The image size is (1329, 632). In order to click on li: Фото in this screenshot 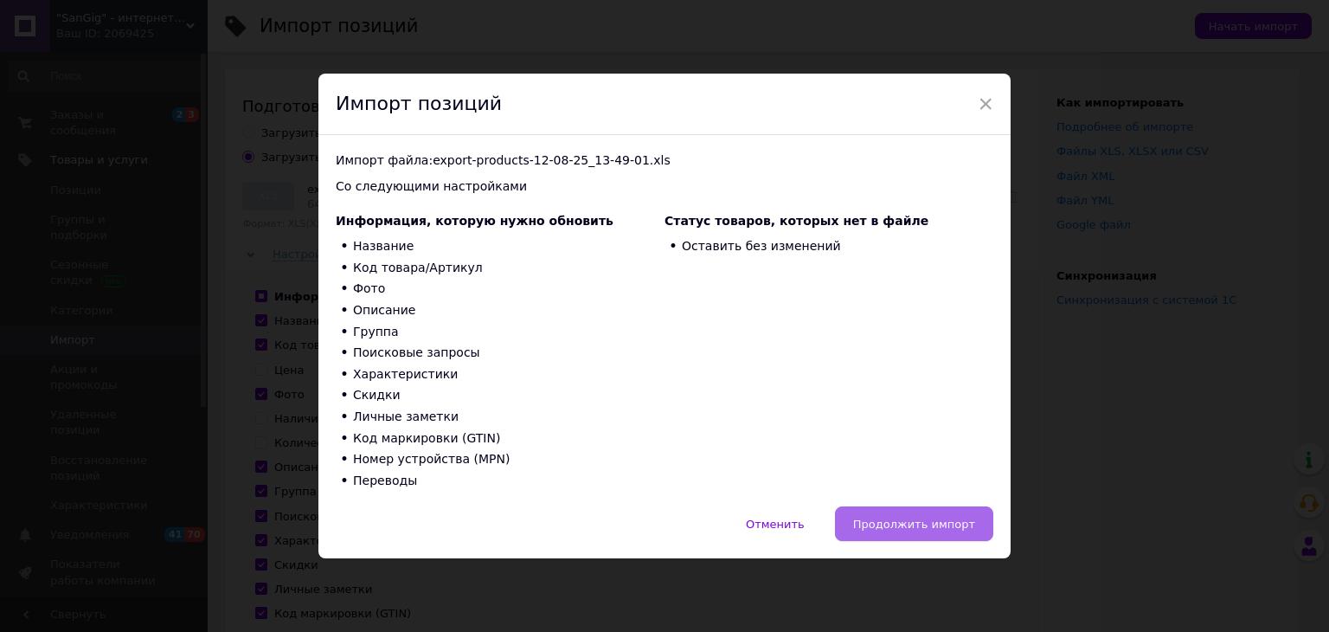, I will do `click(500, 289)`.